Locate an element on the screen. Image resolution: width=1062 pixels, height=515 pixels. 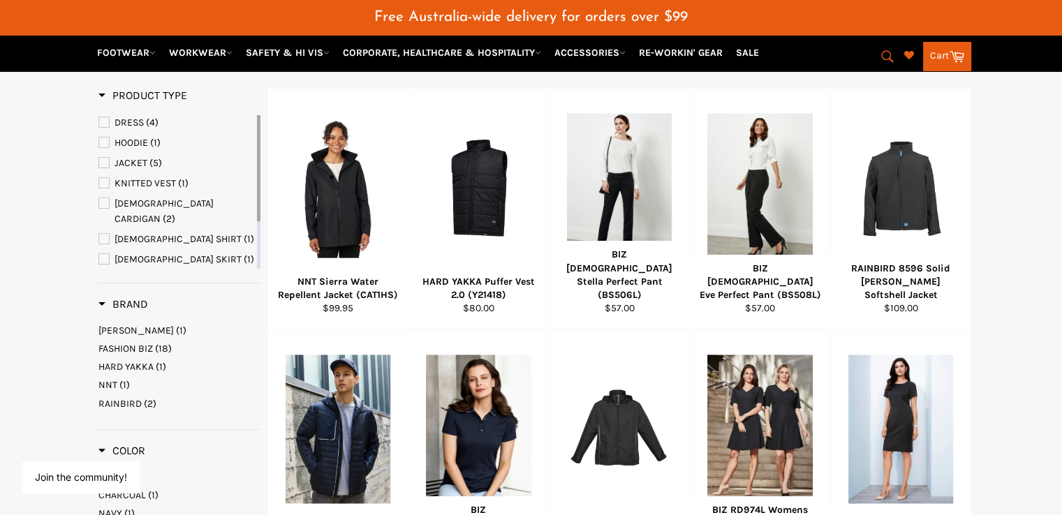
a: HARD YAKKA Puffer Vest 2.0 (Y21418)HARD YAKKA Puffer Vest 2.0 (Y21418)$80.00 is located at coordinates (478, 209).